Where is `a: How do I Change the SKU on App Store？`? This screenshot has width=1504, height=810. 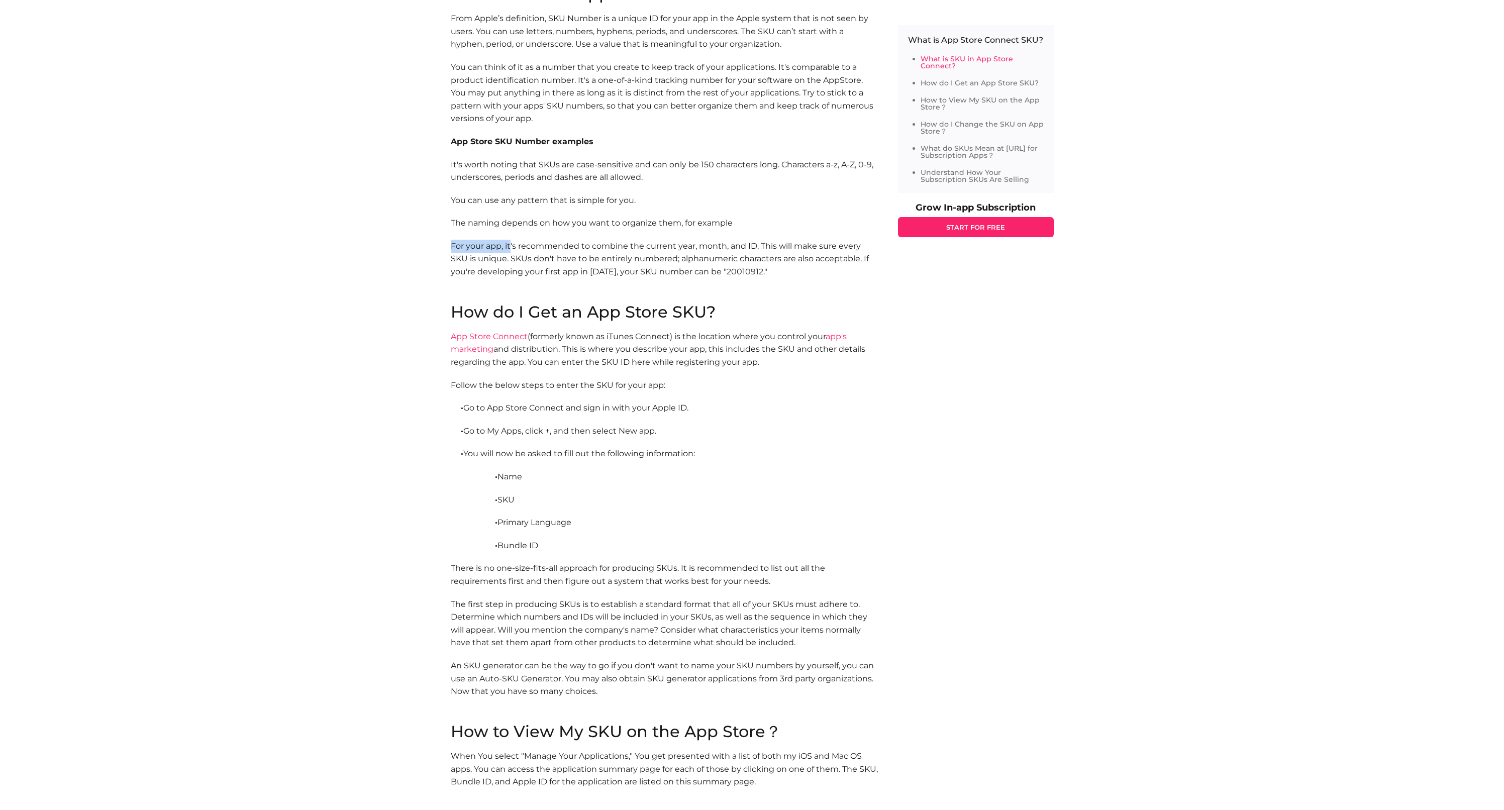 a: How do I Change the SKU on App Store？ is located at coordinates (982, 128).